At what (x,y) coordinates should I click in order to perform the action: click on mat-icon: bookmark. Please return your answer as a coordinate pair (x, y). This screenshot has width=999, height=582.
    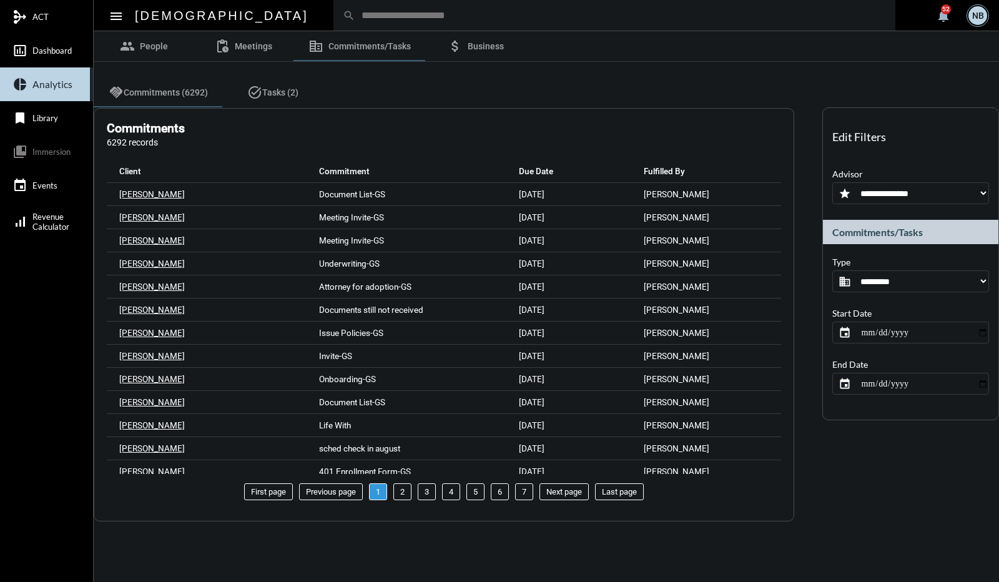
    Looking at the image, I should click on (20, 118).